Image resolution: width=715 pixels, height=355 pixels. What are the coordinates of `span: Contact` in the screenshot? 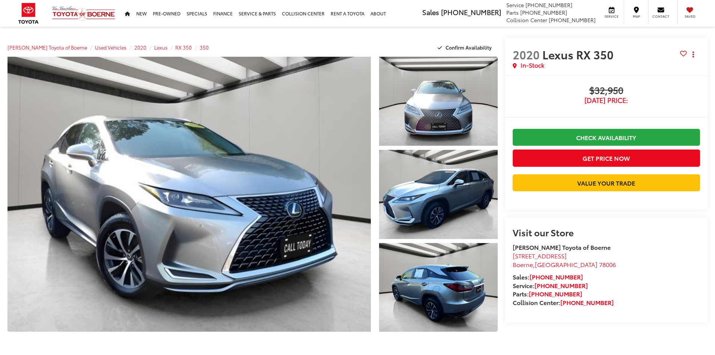 It's located at (660, 16).